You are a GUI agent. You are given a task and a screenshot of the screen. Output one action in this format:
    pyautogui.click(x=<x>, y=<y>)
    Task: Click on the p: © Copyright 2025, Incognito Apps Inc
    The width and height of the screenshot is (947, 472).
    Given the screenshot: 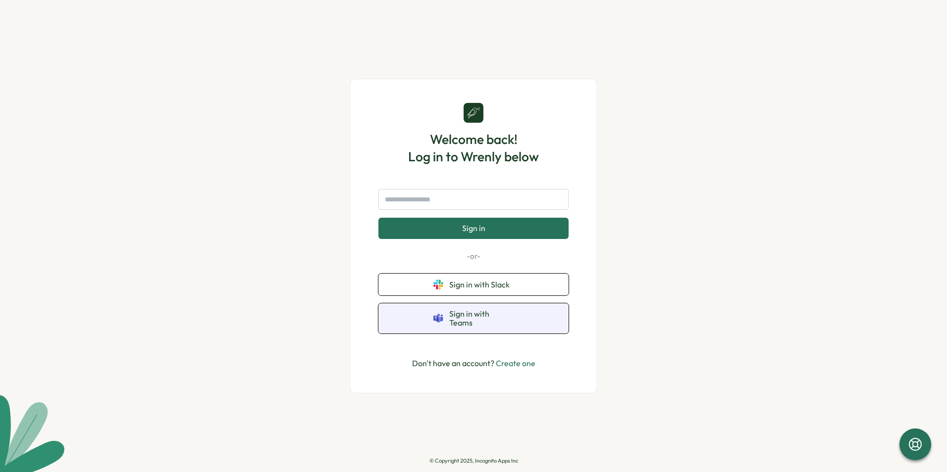 What is the action you would take?
    pyautogui.click(x=473, y=461)
    